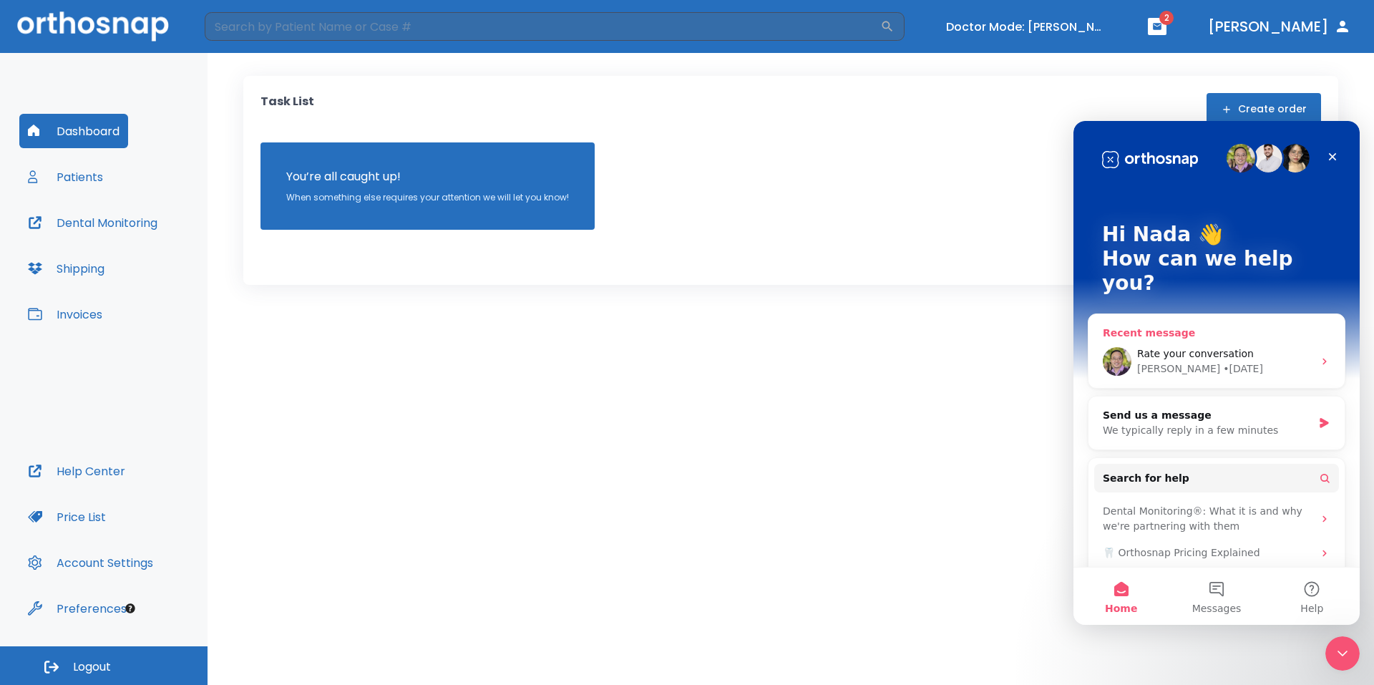  Describe the element at coordinates (74, 131) in the screenshot. I see `button: Dashboard` at that location.